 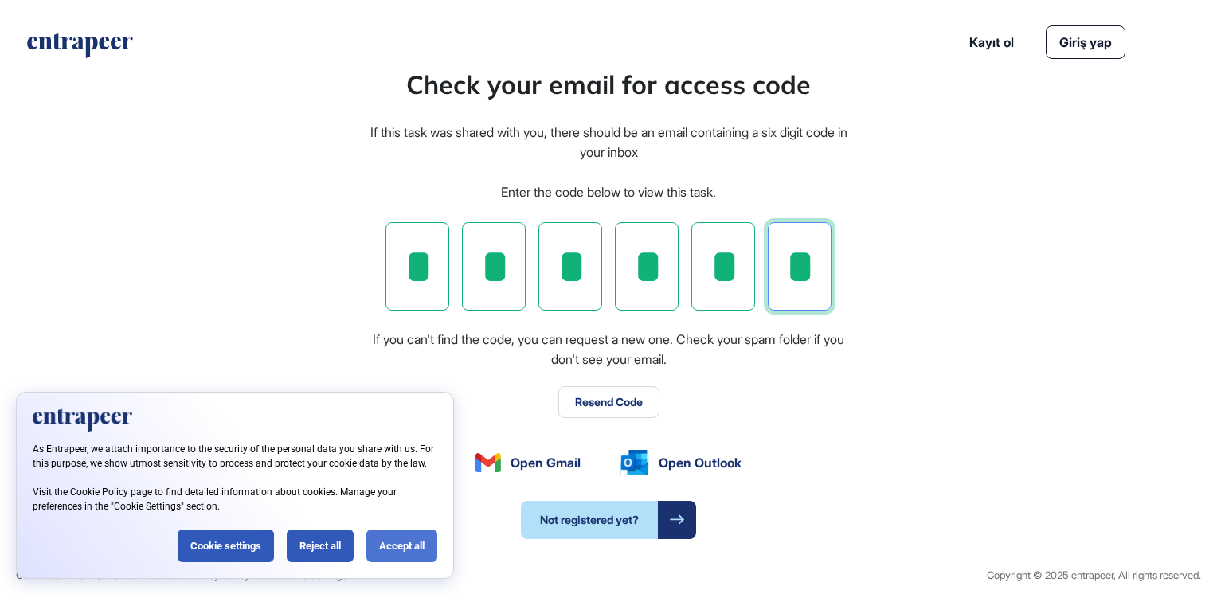 I want to click on a: Not registered yet?, so click(x=608, y=520).